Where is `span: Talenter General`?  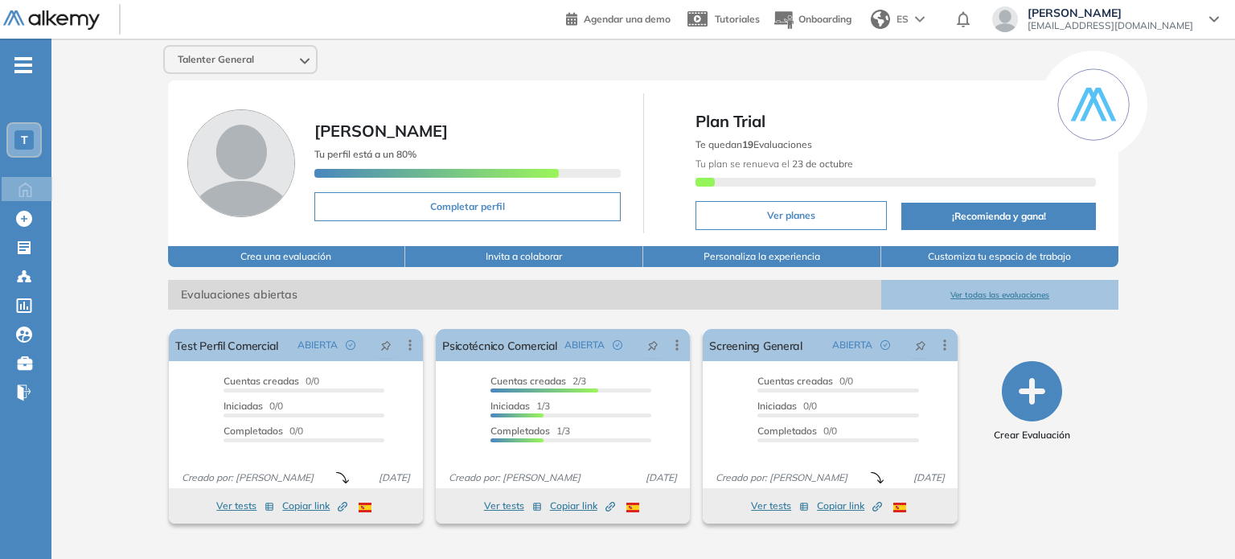
span: Talenter General is located at coordinates (215, 60).